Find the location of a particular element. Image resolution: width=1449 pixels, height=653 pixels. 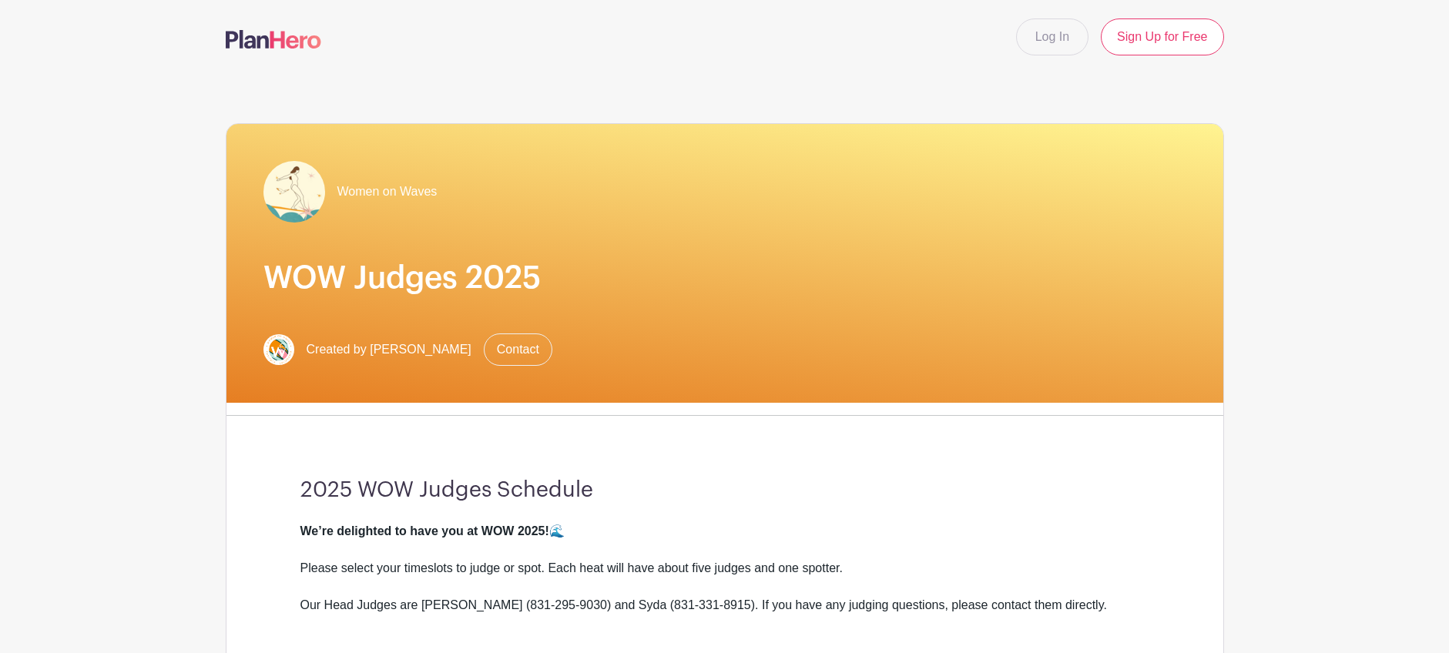

img: logo-507f7623f17ff9eddc593b1ce0a138ce2505c220e1c5a4e2b4648c50719b7d32.svg is located at coordinates (273, 39).